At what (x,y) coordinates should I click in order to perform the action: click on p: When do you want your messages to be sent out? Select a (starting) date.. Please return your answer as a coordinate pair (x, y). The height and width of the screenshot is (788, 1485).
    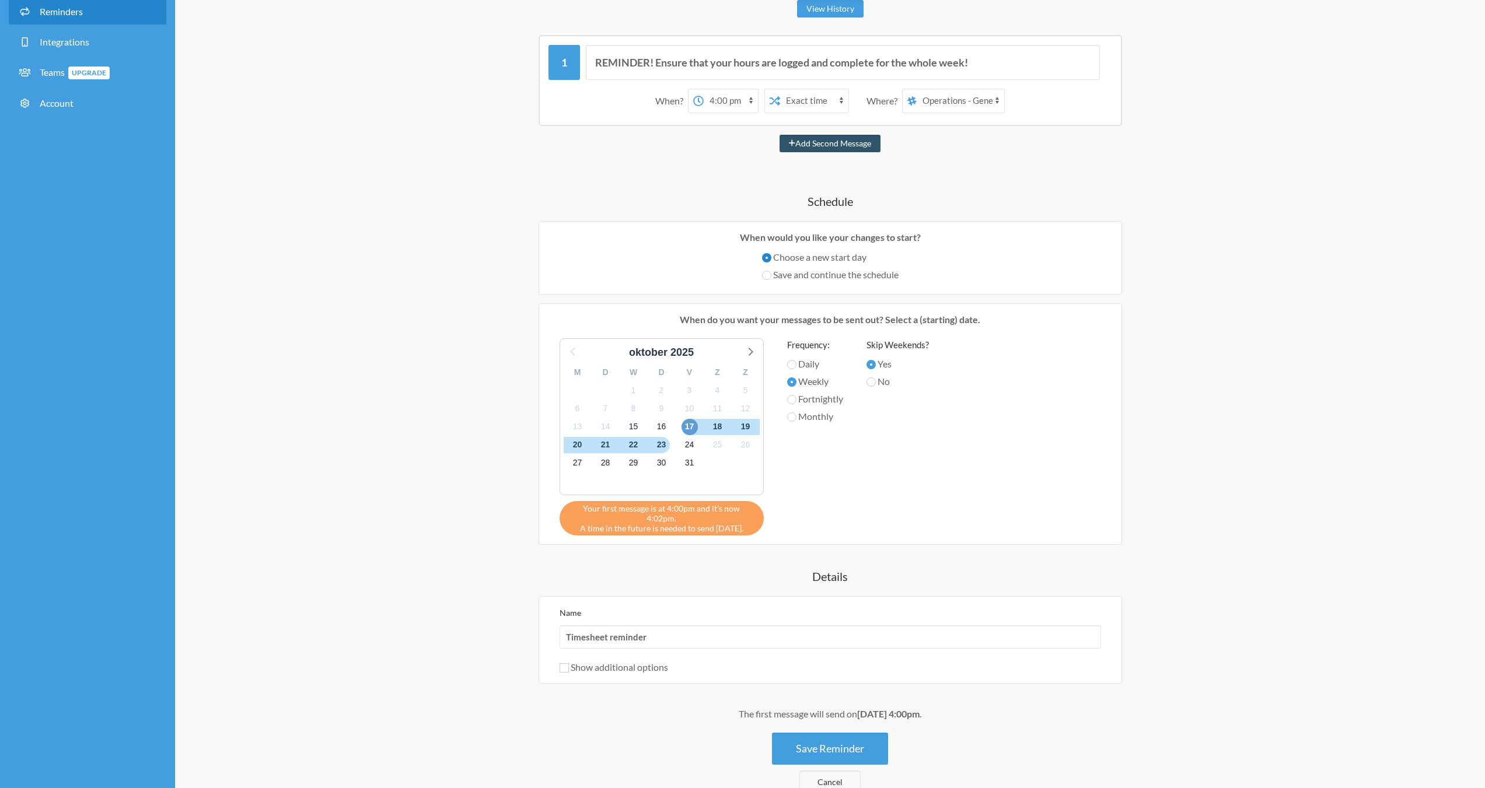
    Looking at the image, I should click on (830, 320).